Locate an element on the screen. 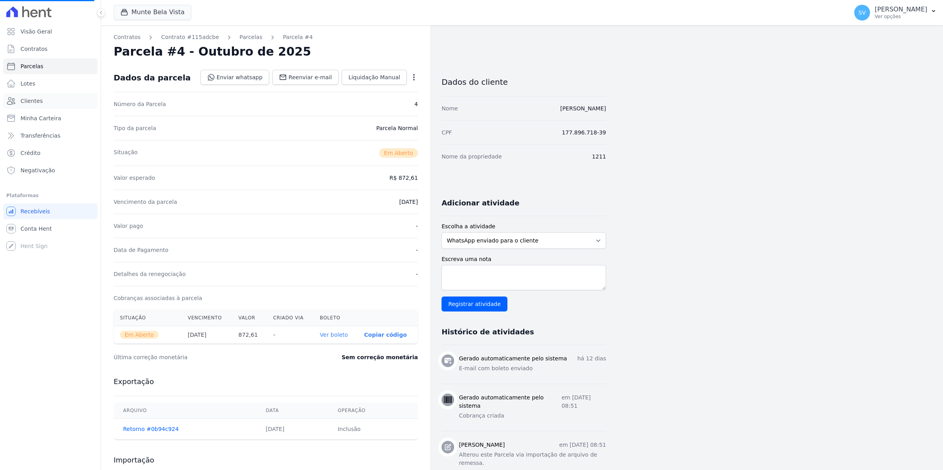 This screenshot has height=470, width=943. span: Visão Geral is located at coordinates (36, 32).